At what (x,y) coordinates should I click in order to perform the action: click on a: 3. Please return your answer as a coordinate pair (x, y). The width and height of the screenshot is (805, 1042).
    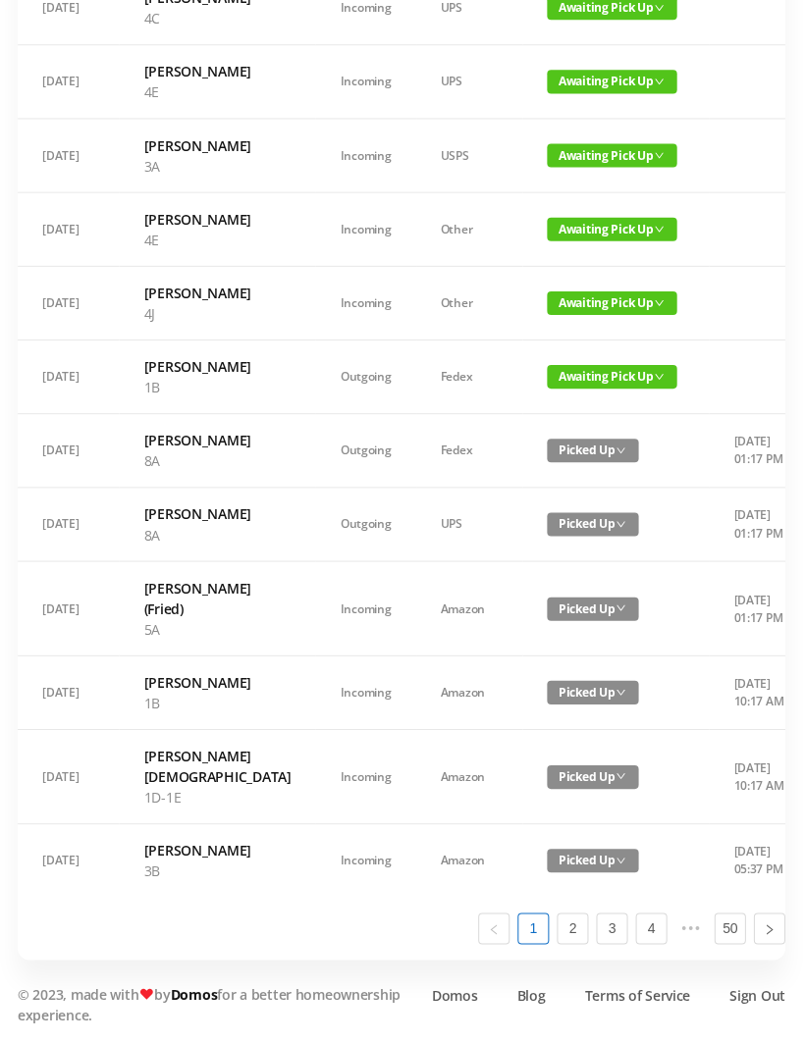
    Looking at the image, I should click on (613, 927).